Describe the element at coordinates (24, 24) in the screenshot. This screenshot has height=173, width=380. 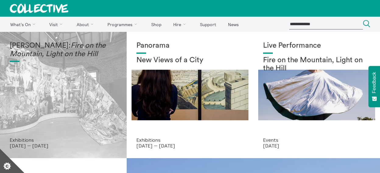
I see `a: What's On` at that location.